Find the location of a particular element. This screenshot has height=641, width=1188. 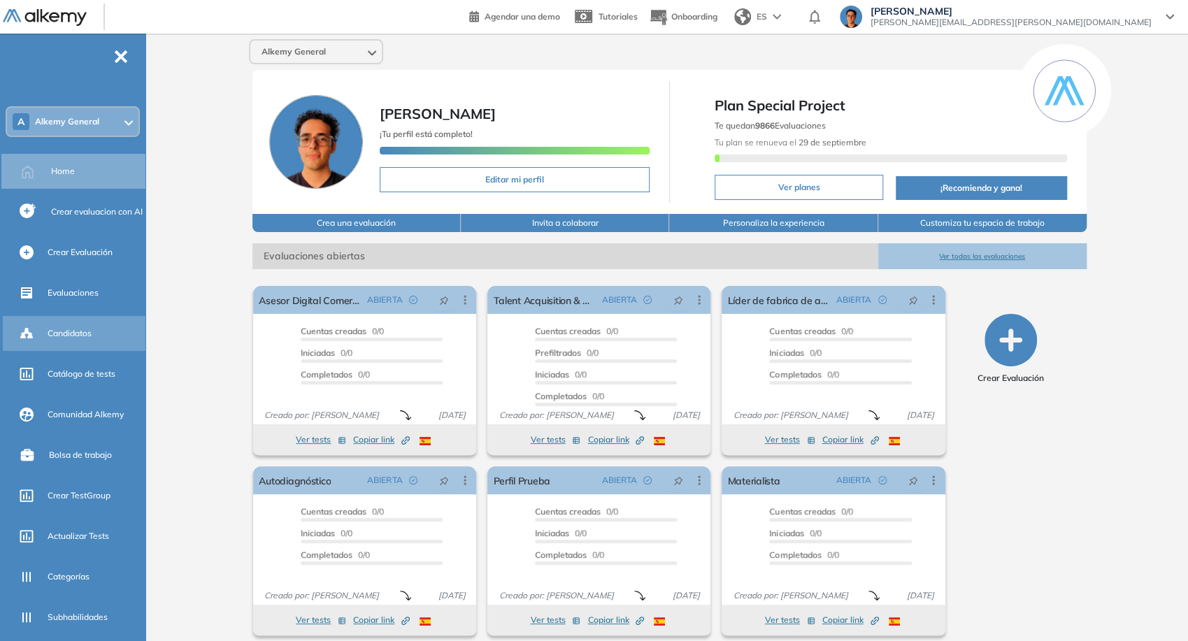

span: Evaluaciones abiertas is located at coordinates (565, 256).